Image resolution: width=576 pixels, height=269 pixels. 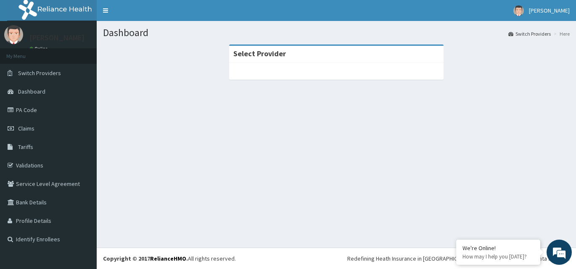 What do you see at coordinates (32, 92) in the screenshot?
I see `span: Dashboard` at bounding box center [32, 92].